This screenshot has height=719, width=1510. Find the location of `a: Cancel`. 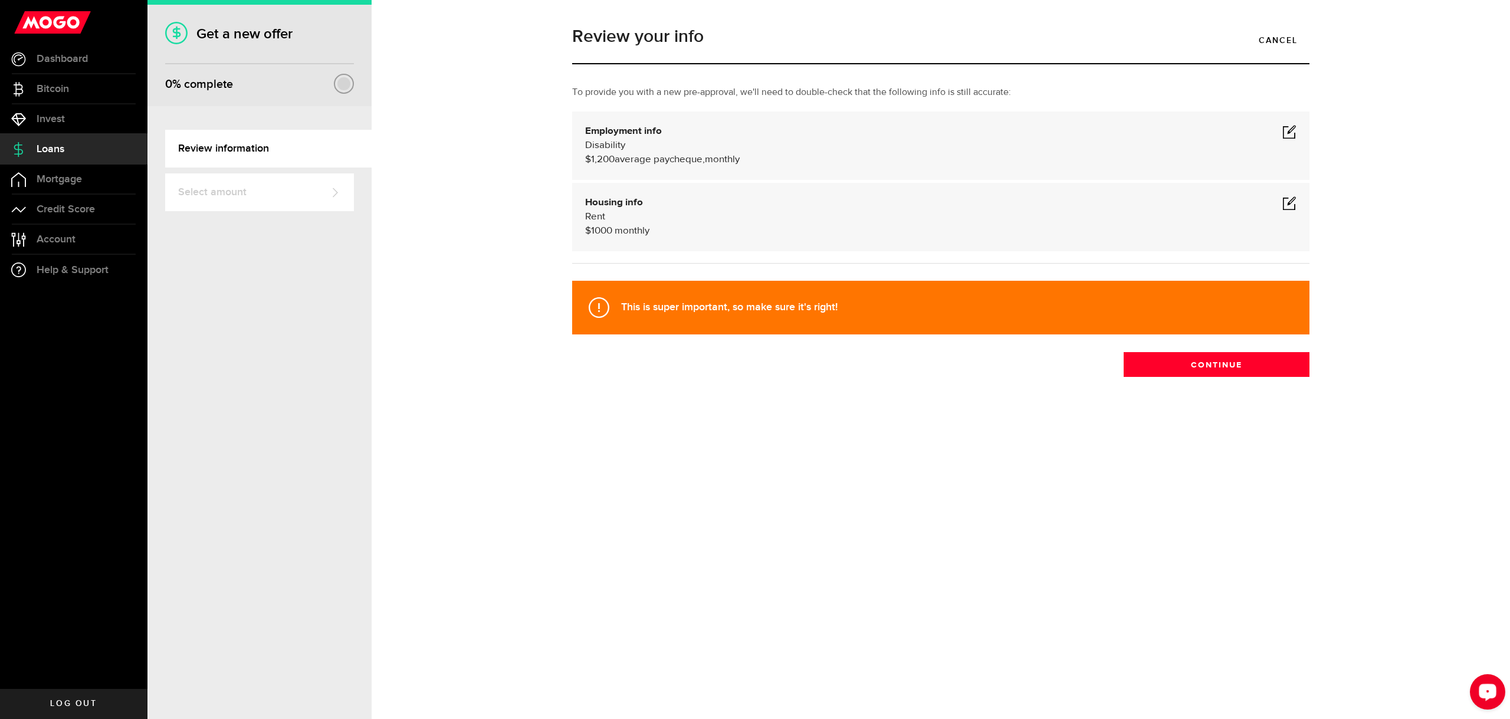

a: Cancel is located at coordinates (1278, 40).